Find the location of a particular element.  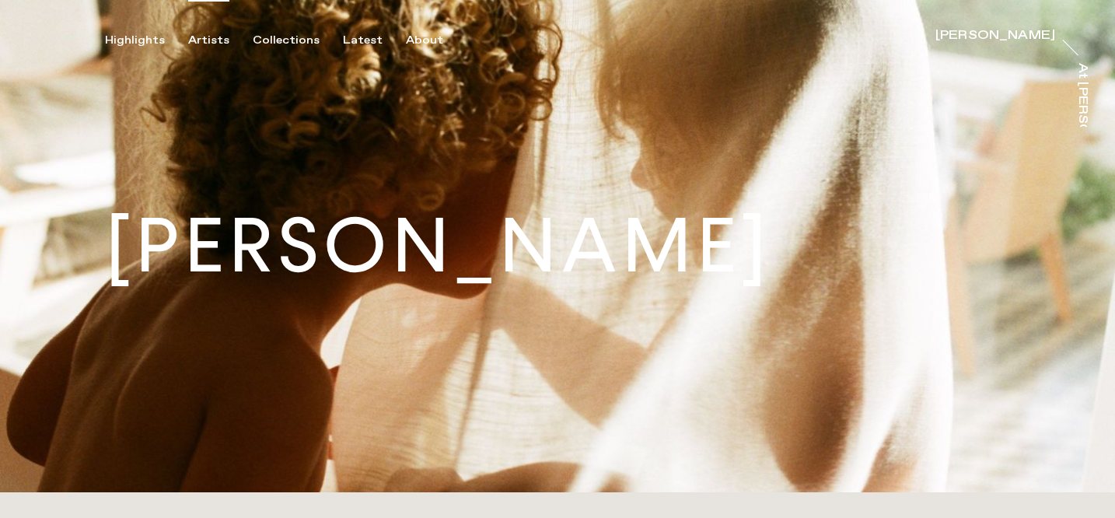

div: Highlights is located at coordinates (134, 40).